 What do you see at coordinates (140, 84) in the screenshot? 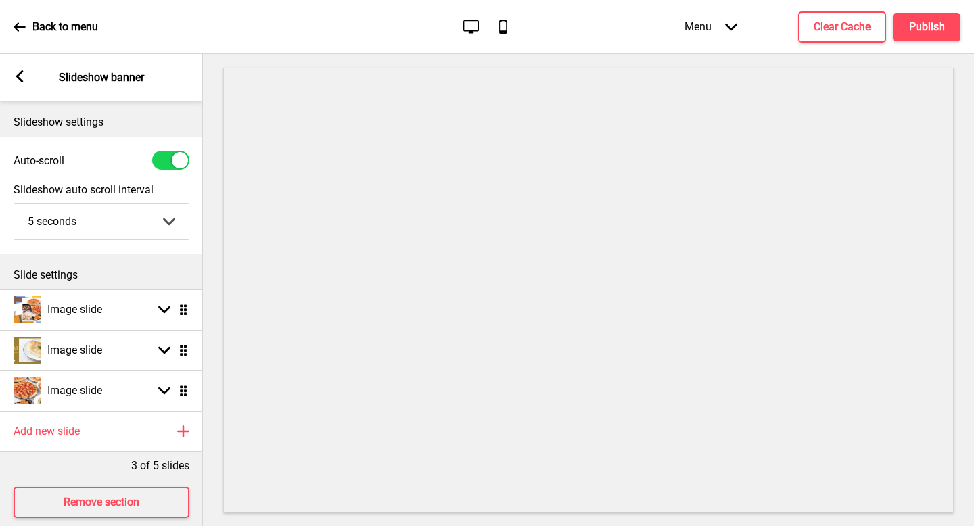
I see `img: tab_keywords_by_traffic_grey.svg` at bounding box center [140, 84].